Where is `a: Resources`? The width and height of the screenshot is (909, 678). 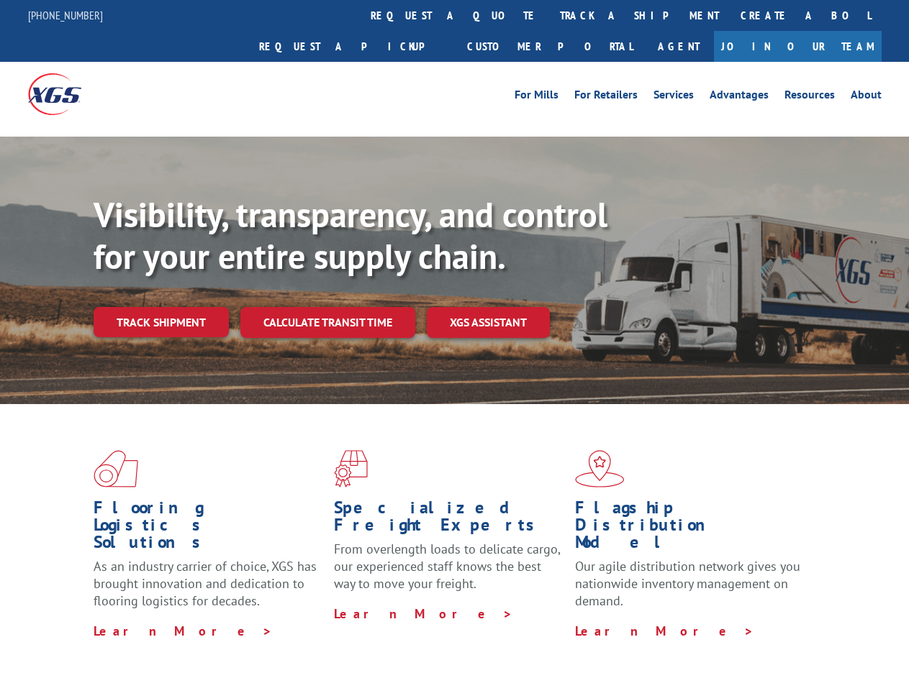 a: Resources is located at coordinates (809, 97).